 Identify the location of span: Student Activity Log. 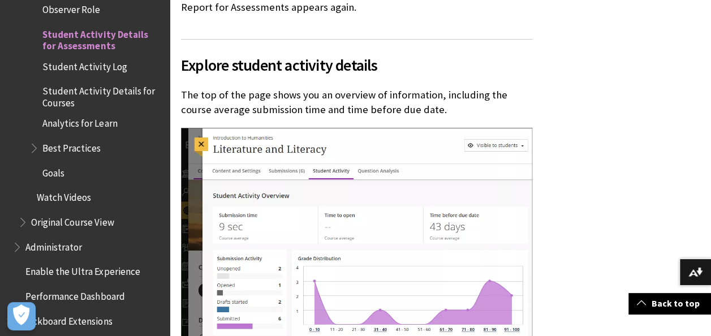
(84, 64).